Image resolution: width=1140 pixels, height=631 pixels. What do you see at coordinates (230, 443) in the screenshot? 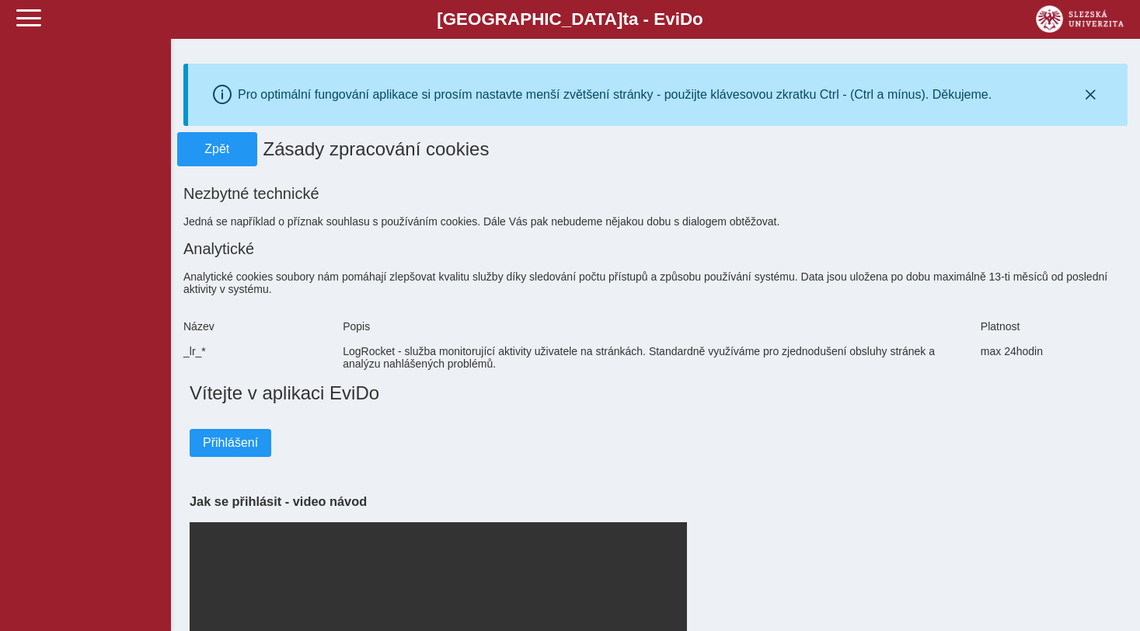
I see `span: Přihlášení` at bounding box center [230, 443].